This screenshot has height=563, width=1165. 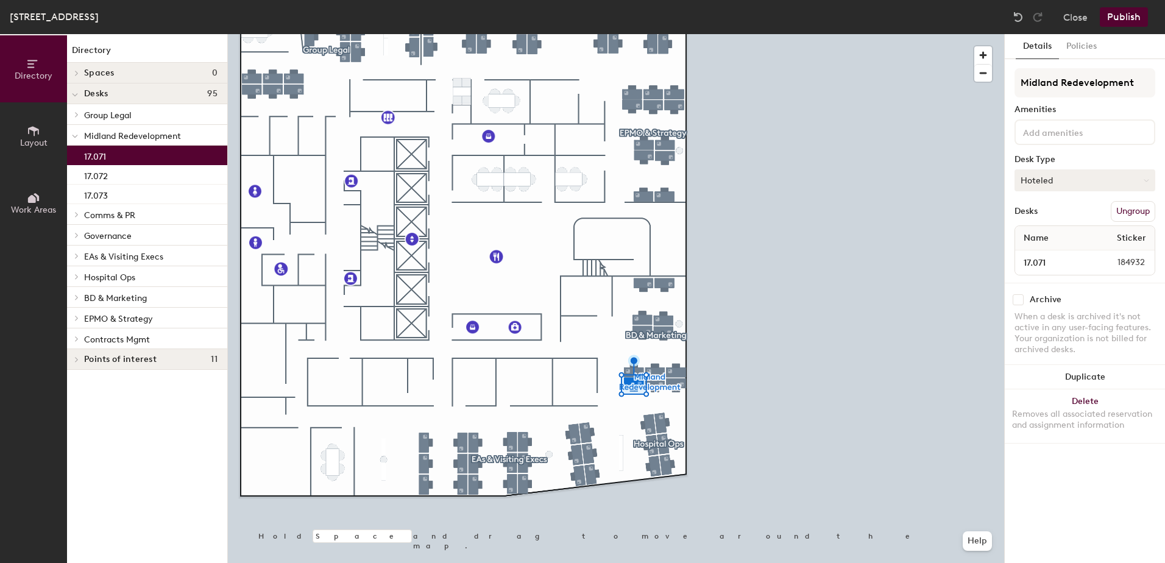 What do you see at coordinates (110, 277) in the screenshot?
I see `span: Hospital Ops` at bounding box center [110, 277].